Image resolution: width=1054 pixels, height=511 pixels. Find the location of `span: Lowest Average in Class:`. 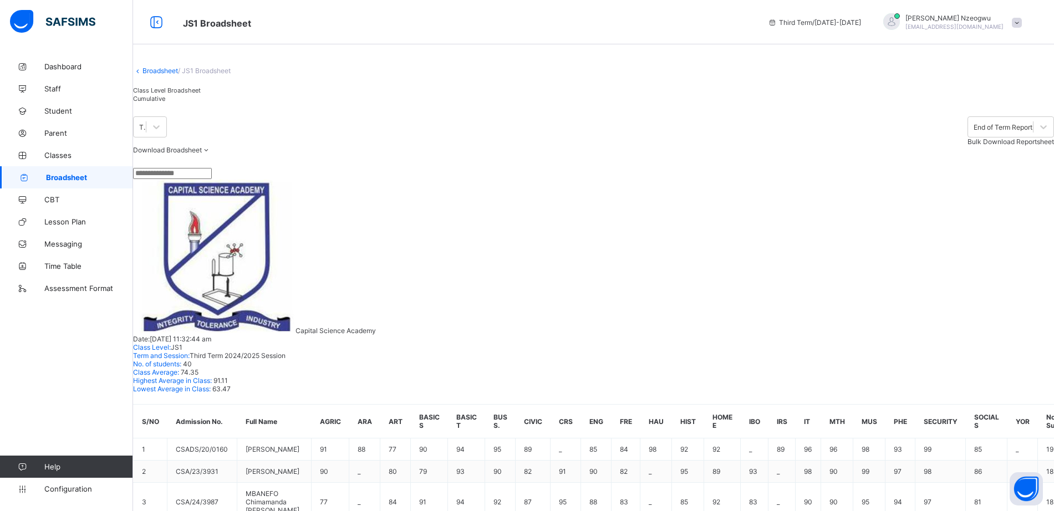

span: Lowest Average in Class: is located at coordinates (172, 389).